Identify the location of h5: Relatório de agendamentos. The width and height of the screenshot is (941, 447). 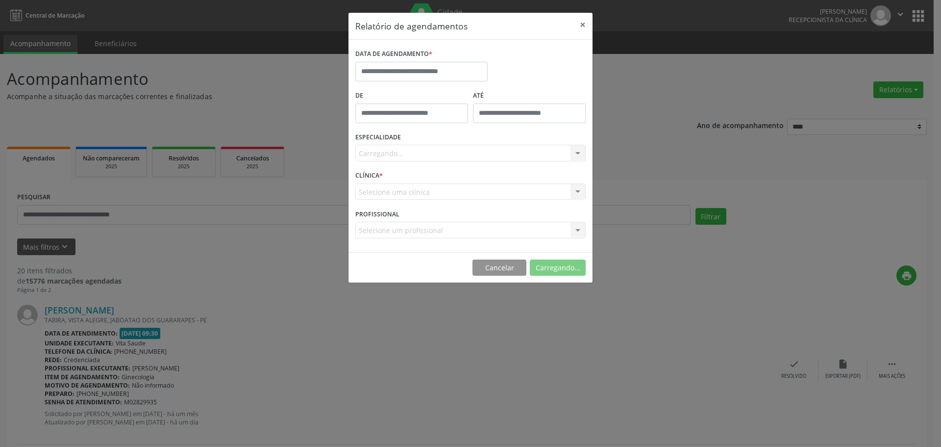
(411, 26).